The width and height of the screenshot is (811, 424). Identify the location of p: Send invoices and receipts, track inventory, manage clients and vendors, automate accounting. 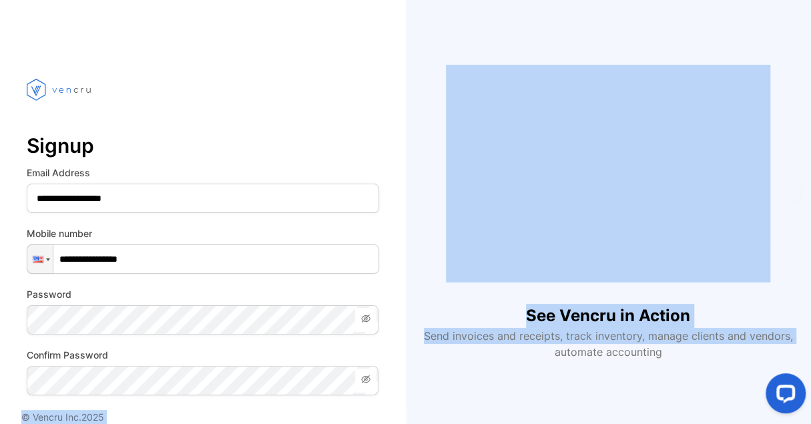
(608, 344).